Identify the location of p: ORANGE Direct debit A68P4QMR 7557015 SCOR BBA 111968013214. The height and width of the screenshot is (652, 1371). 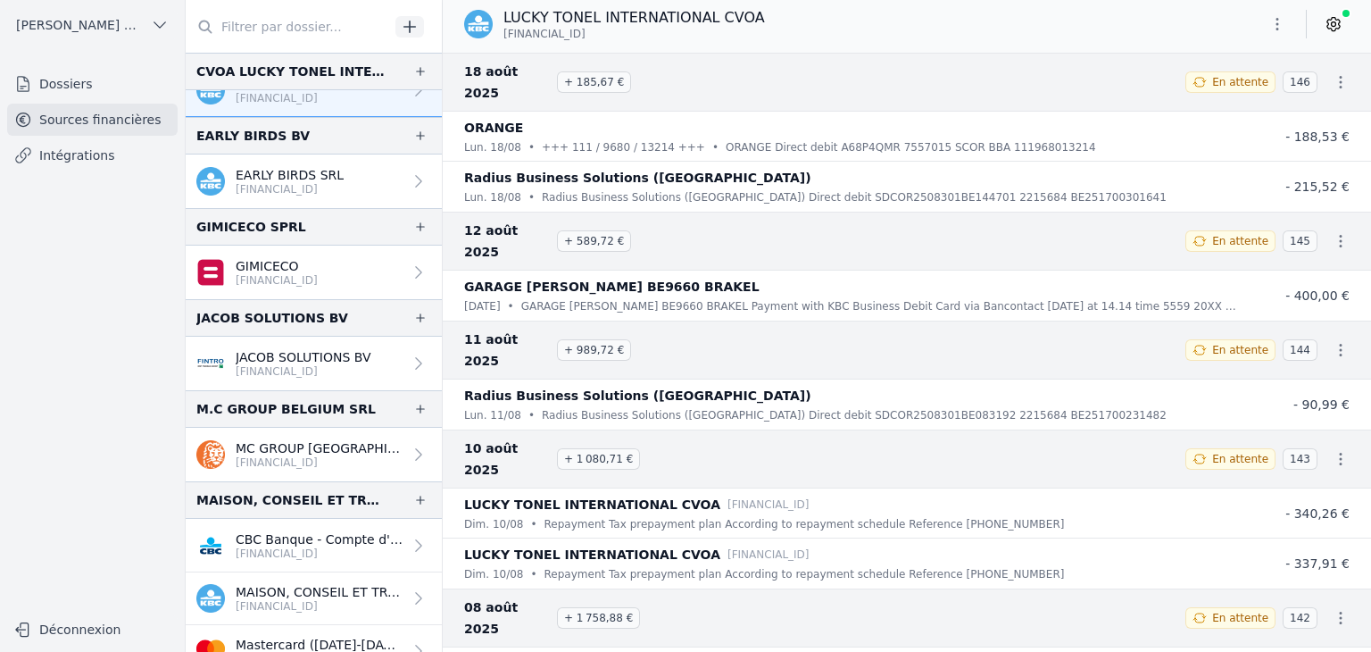
(911, 147).